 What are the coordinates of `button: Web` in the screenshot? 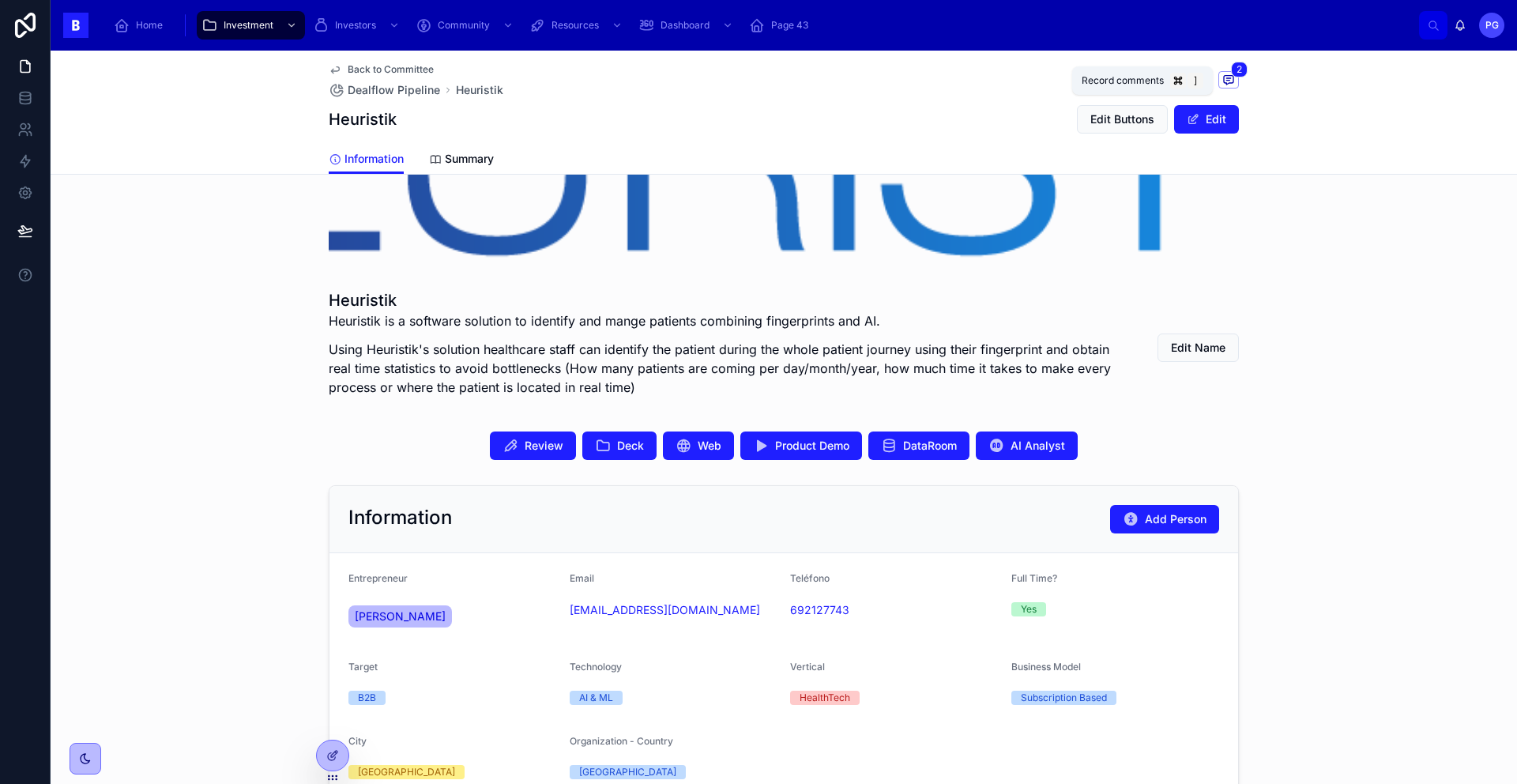 It's located at (699, 446).